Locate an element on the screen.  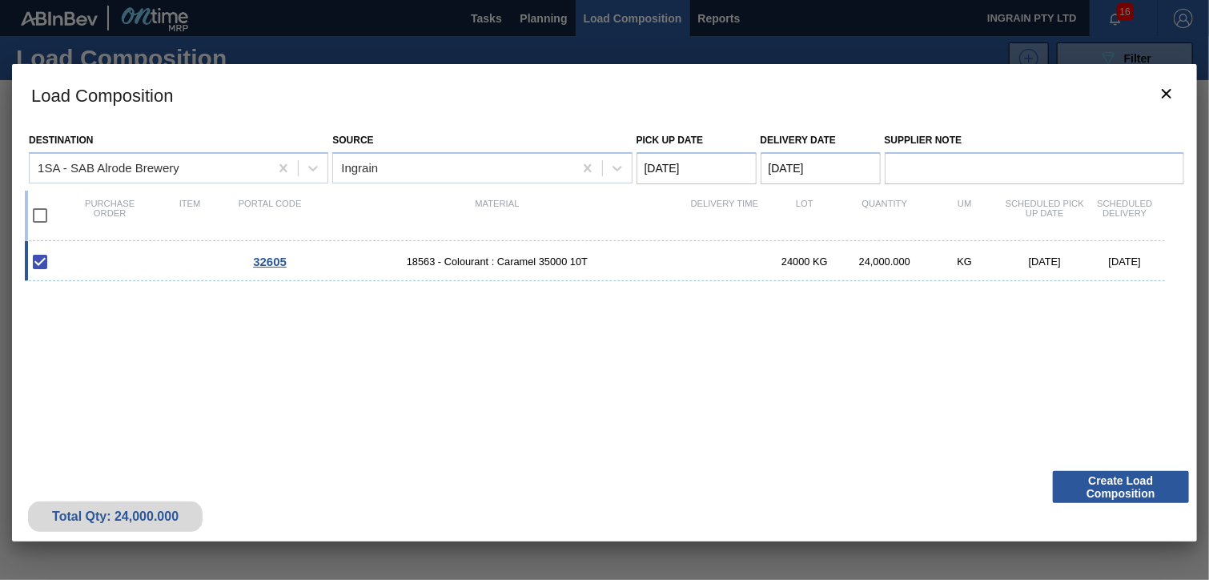
button: Create Load Composition is located at coordinates (1121, 487).